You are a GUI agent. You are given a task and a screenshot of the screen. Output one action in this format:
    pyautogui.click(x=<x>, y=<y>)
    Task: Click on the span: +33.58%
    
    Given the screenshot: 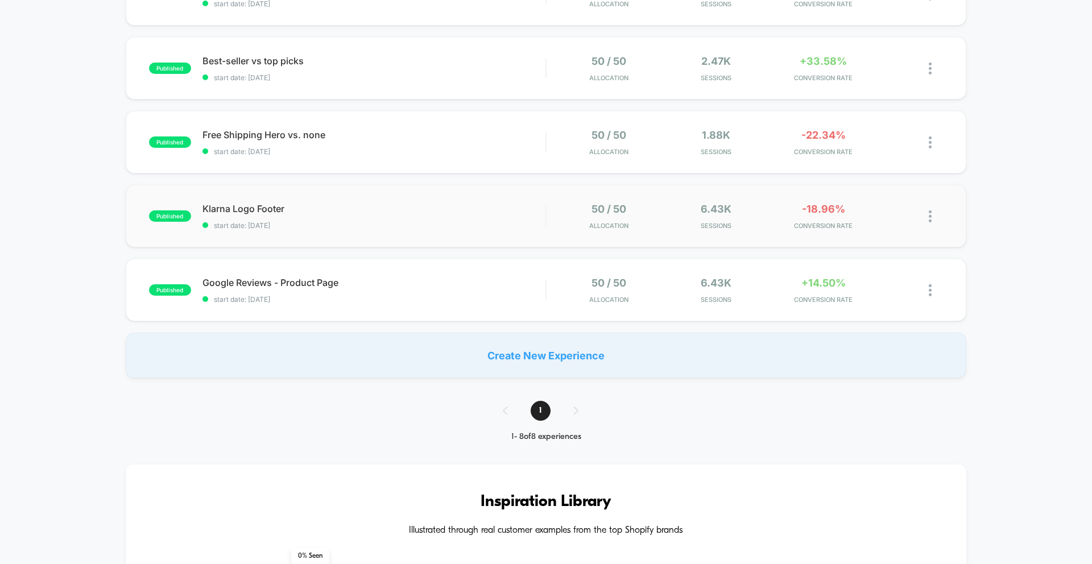 What is the action you would take?
    pyautogui.click(x=823, y=61)
    